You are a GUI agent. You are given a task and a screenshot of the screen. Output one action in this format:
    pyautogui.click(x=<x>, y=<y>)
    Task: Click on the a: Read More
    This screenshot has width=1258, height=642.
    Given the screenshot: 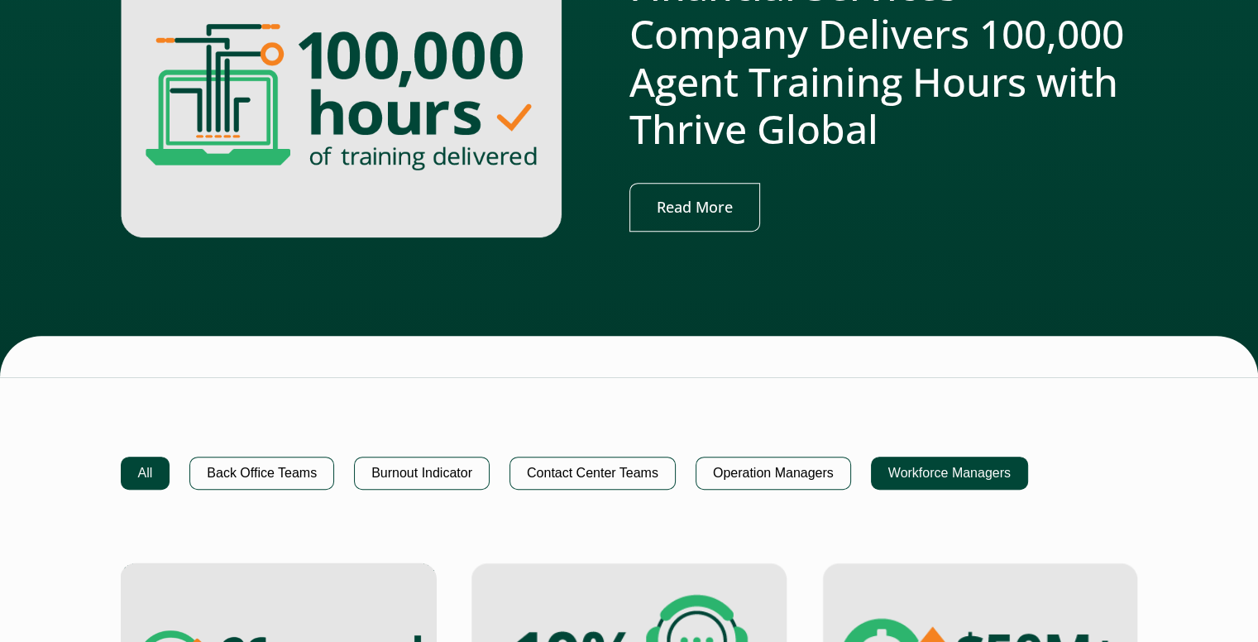 What is the action you would take?
    pyautogui.click(x=695, y=207)
    